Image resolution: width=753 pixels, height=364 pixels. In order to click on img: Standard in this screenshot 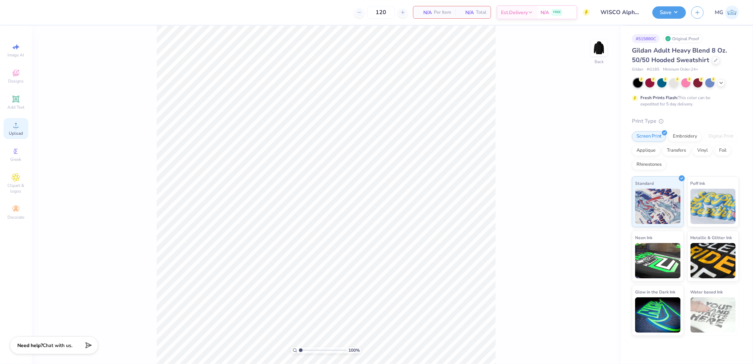, I will do `click(658, 207)`.